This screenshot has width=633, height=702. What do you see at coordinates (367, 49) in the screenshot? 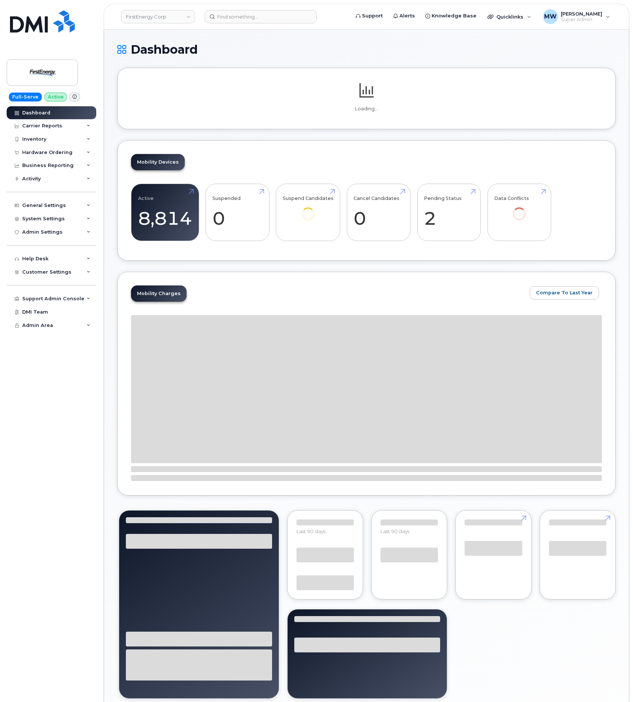
I see `h1: Dashboard` at bounding box center [367, 49].